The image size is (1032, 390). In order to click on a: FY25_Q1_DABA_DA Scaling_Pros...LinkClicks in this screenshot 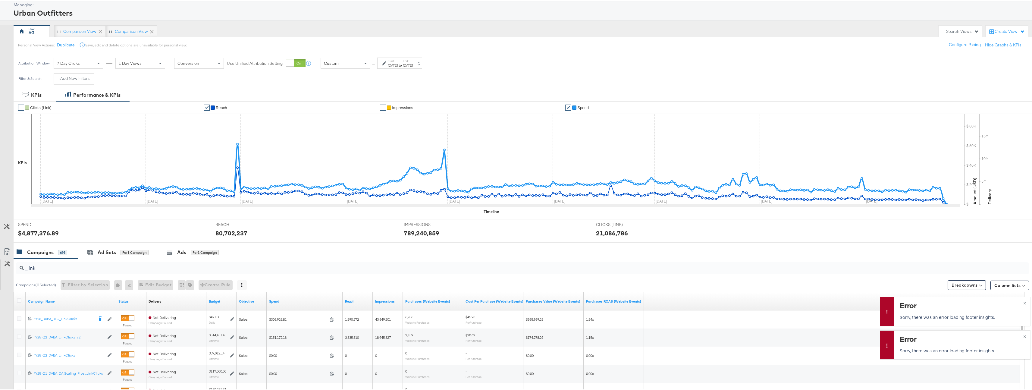, I will do `click(69, 372)`.